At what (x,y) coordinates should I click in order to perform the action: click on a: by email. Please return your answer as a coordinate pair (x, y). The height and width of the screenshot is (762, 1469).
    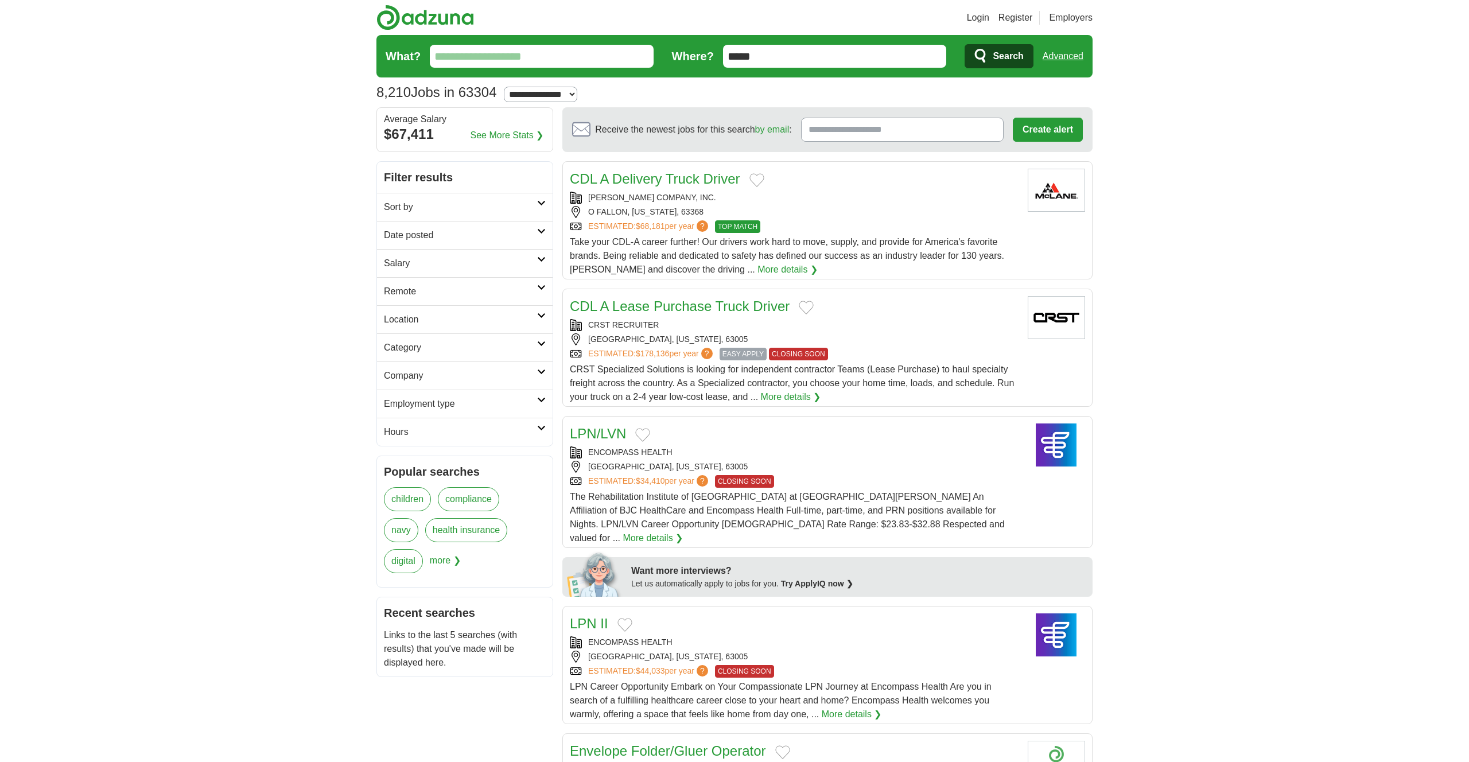
    Looking at the image, I should click on (772, 129).